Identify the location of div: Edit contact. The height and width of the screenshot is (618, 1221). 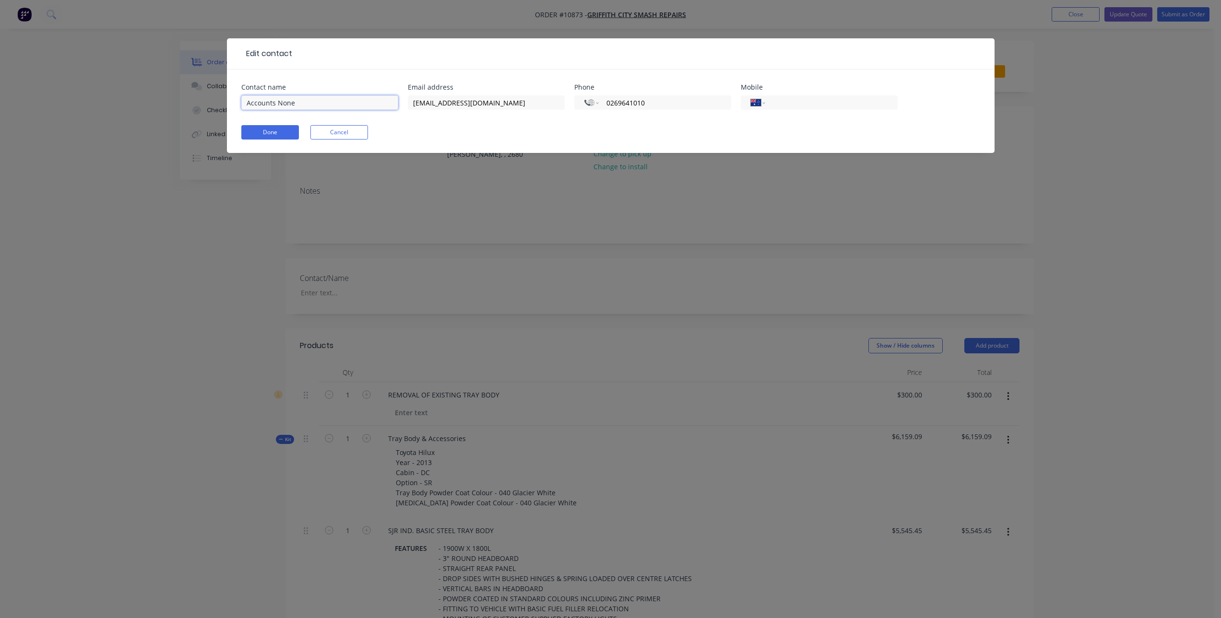
(267, 54).